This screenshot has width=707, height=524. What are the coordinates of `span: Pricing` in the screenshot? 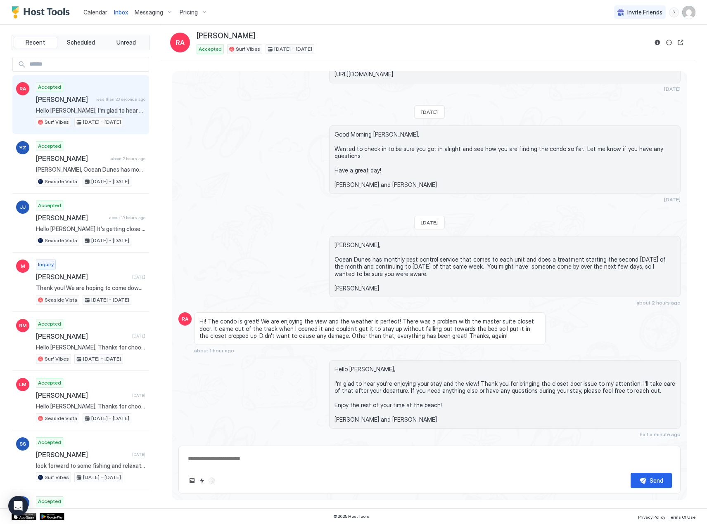 It's located at (189, 12).